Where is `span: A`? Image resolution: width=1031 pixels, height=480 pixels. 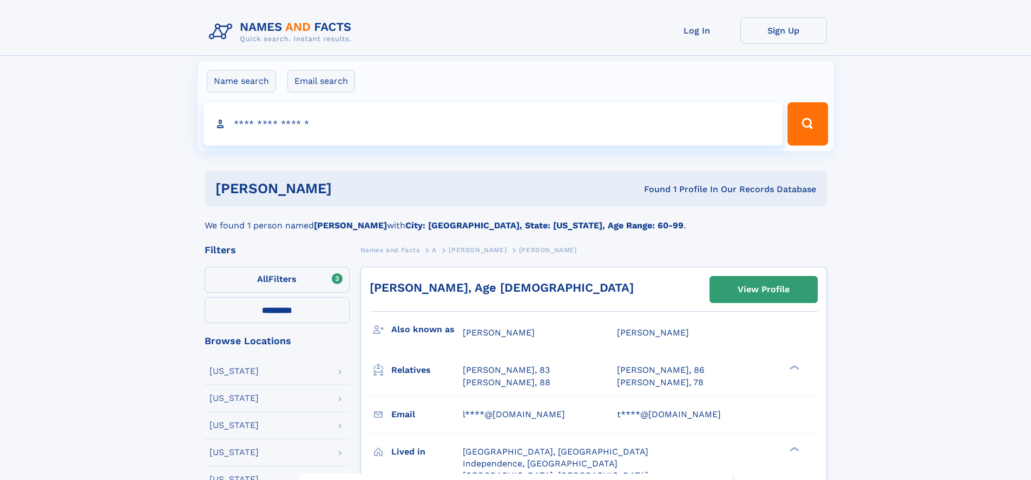
span: A is located at coordinates (434, 250).